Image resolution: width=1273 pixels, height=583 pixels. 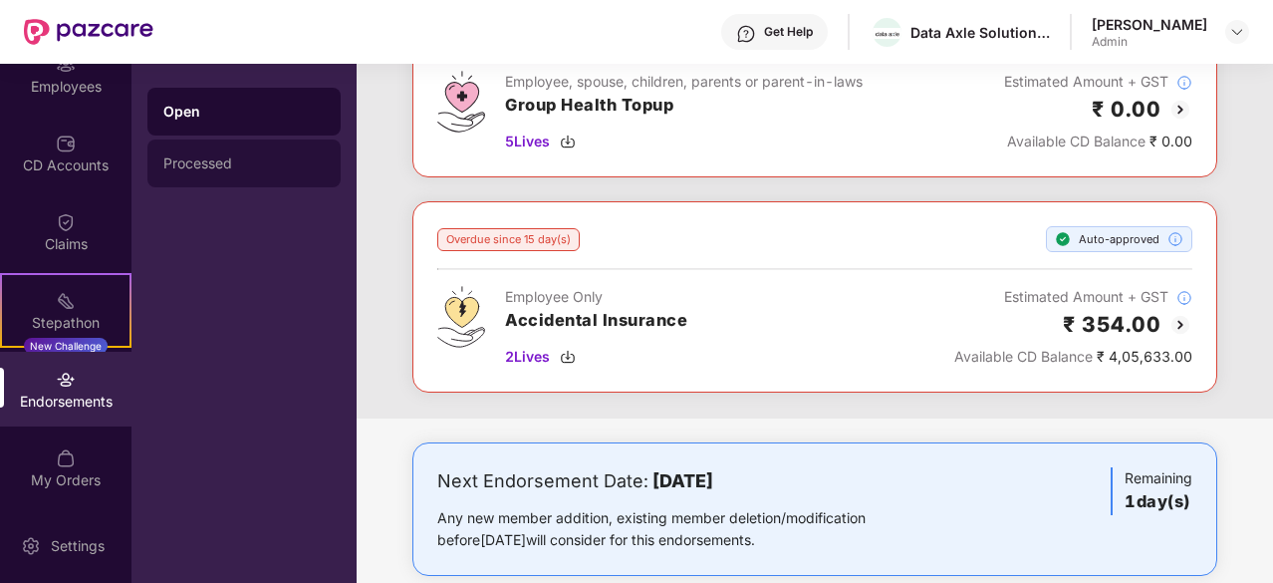 I want to click on img: svg+xml;base64,PHN2ZyBpZD0iSGVscC0zMngzMiIgeG1sbnM9Imh0dHA6Ly93d3cudzMub3JnLzIwMDAvc3ZnIiB3aWR0aD..., so click(x=746, y=34).